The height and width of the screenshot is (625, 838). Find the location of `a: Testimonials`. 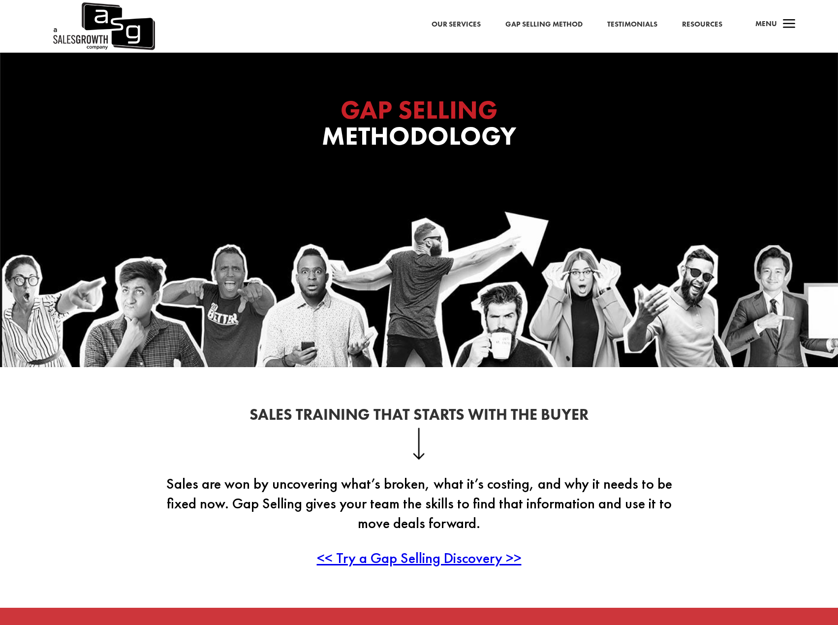

a: Testimonials is located at coordinates (633, 25).